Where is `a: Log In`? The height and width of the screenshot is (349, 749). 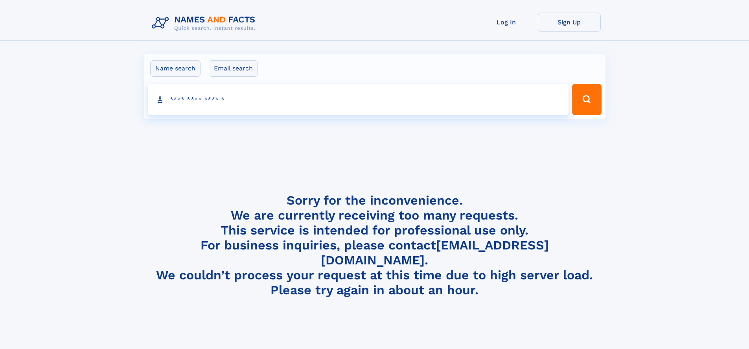 a: Log In is located at coordinates (506, 22).